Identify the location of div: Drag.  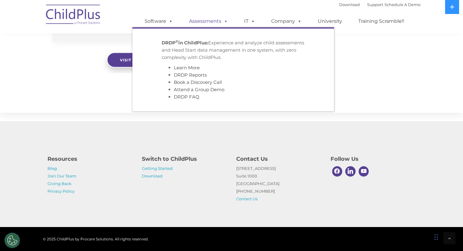
(436, 237).